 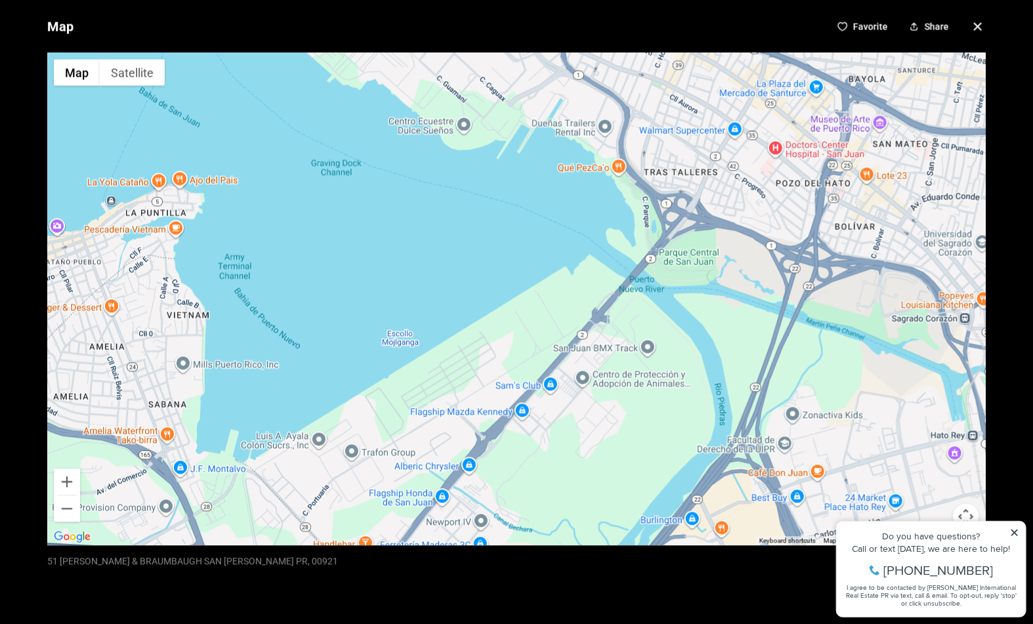 What do you see at coordinates (928, 26) in the screenshot?
I see `button: Share` at bounding box center [928, 26].